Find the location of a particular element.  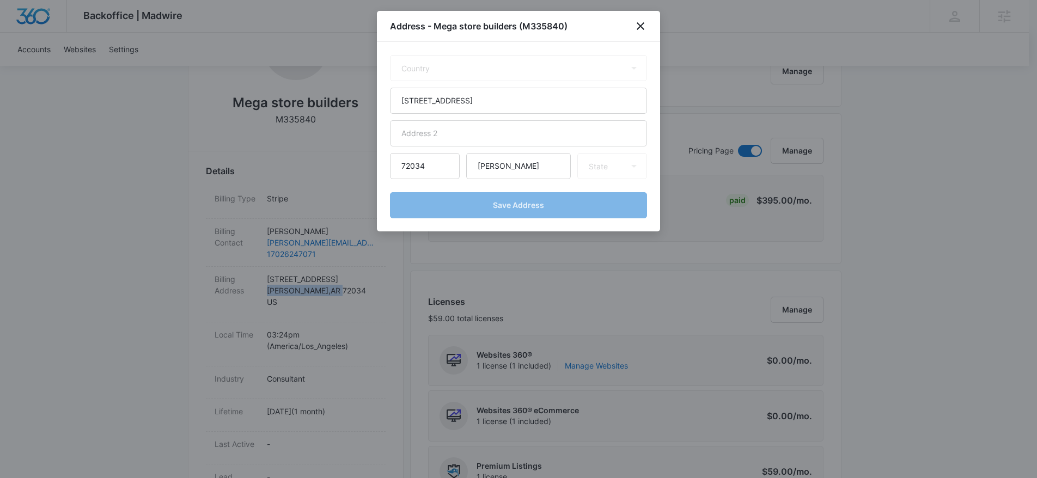

h1: Address - Mega store builders (M335840) is located at coordinates (479, 26).